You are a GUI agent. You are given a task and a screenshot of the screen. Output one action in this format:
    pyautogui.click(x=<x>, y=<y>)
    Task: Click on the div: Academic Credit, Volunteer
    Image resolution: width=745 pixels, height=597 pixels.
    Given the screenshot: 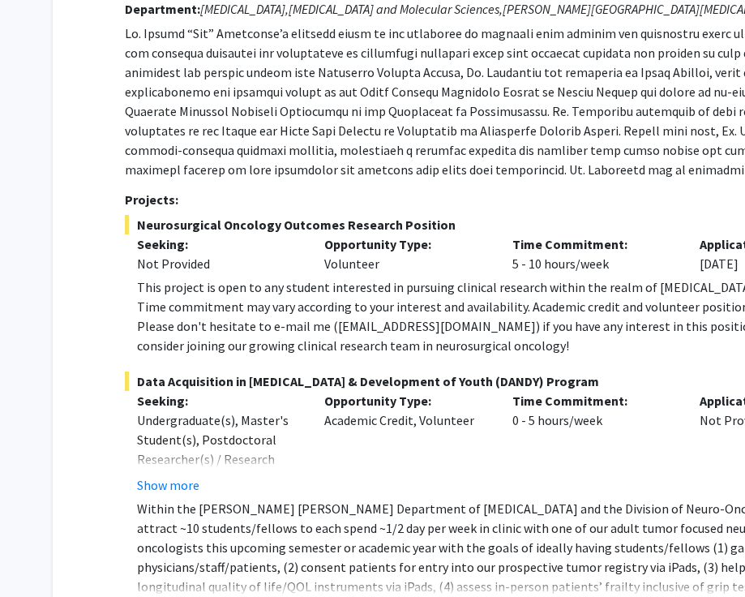 What is the action you would take?
    pyautogui.click(x=406, y=443)
    